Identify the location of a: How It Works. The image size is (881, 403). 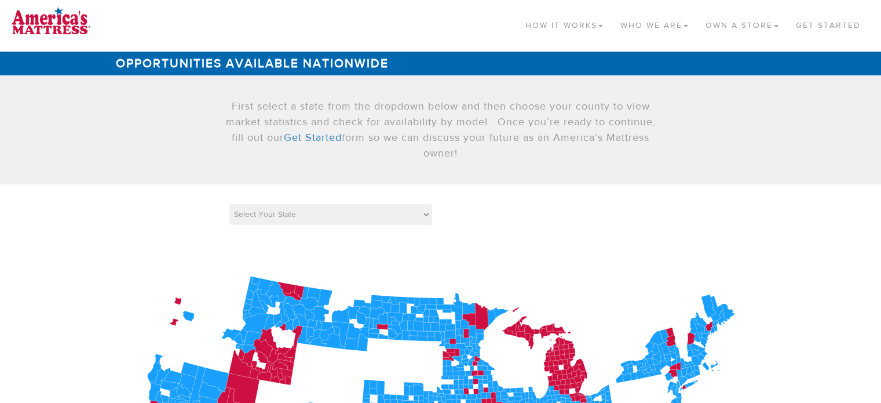
(564, 23).